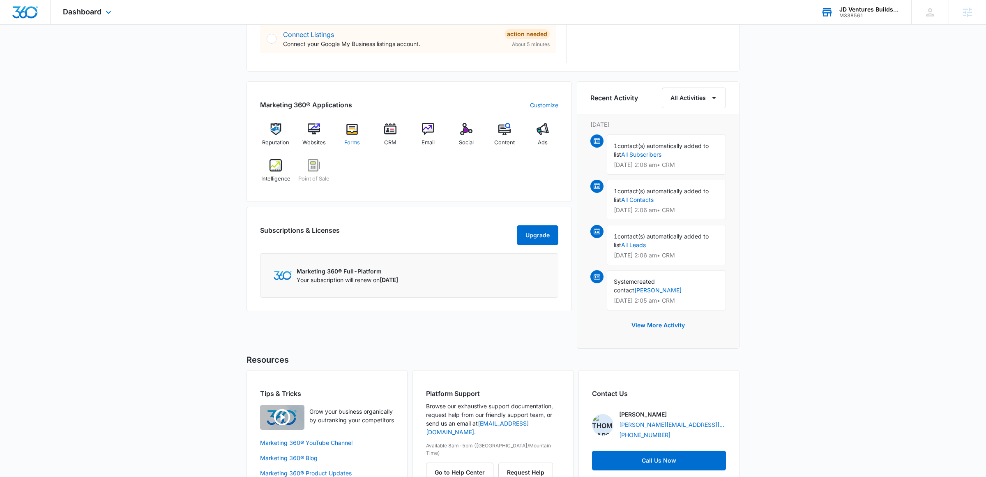 This screenshot has width=986, height=477. Describe the element at coordinates (635, 286) in the screenshot. I see `span: created contact` at that location.